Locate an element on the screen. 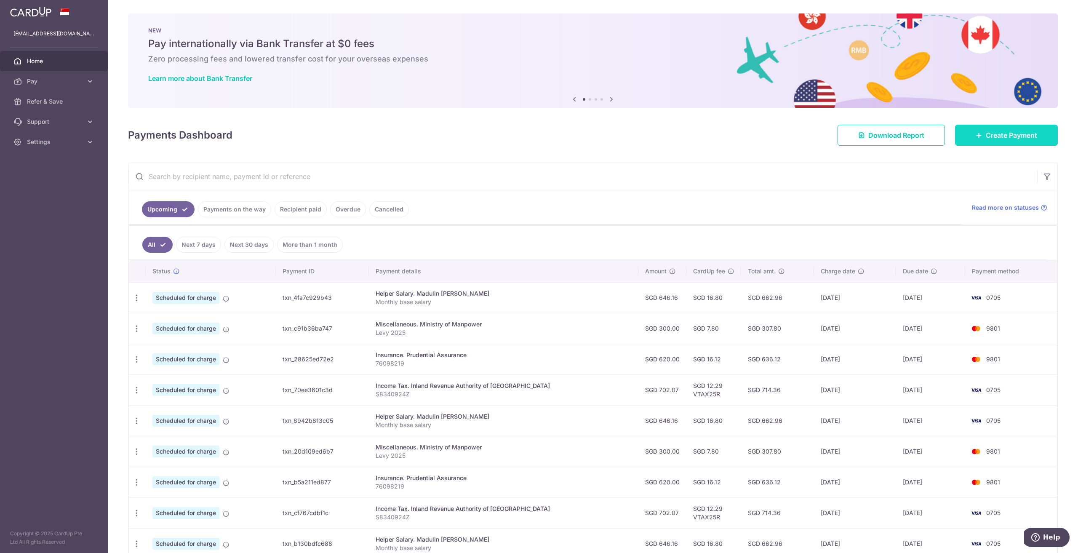 The image size is (1078, 553). a: Payments on the way is located at coordinates (235, 209).